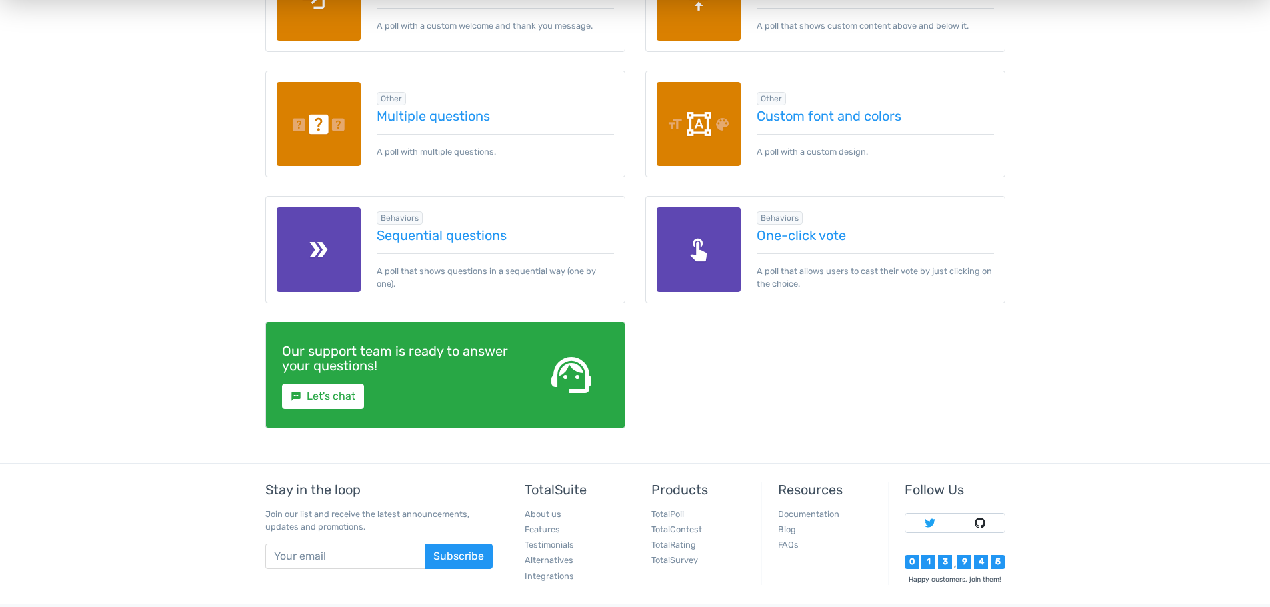  What do you see at coordinates (699, 249) in the screenshot?
I see `img: one-click-vote.png.webp` at bounding box center [699, 249].